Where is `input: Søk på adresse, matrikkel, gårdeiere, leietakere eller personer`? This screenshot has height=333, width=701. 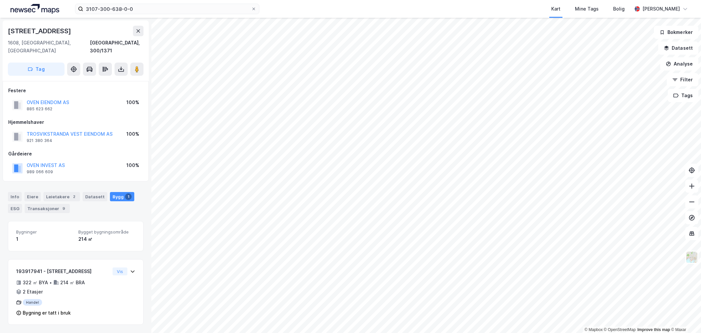 input: Søk på adresse, matrikkel, gårdeiere, leietakere eller personer is located at coordinates (167, 9).